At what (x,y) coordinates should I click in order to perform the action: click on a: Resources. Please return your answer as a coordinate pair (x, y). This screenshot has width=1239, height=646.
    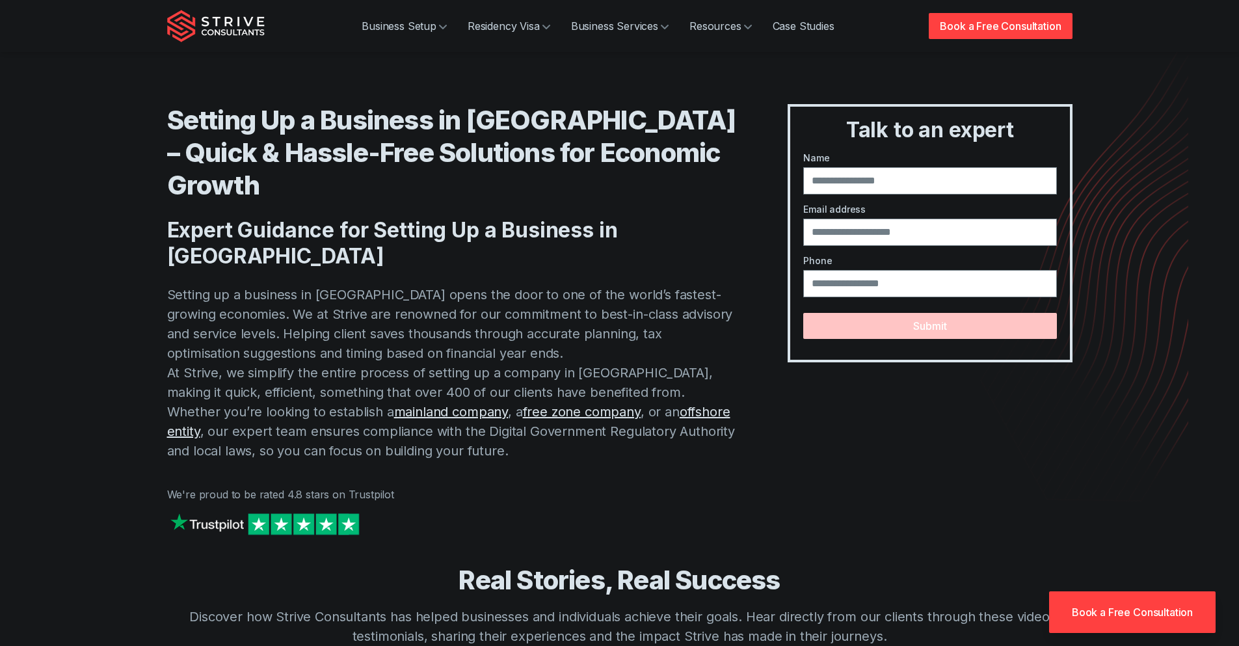
    Looking at the image, I should click on (721, 26).